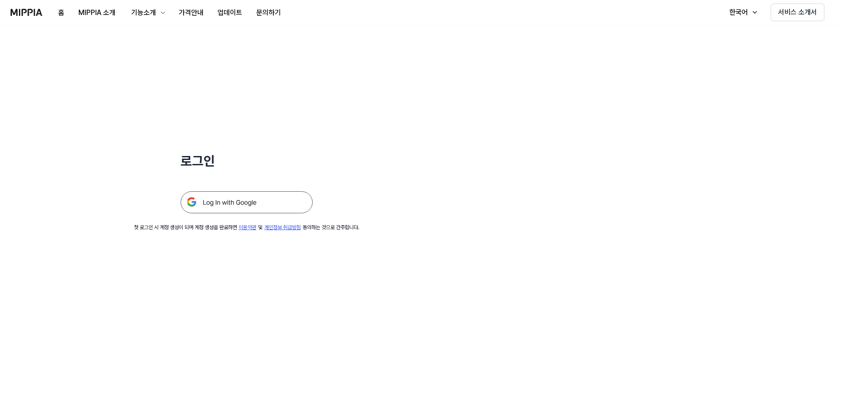 The height and width of the screenshot is (405, 842). Describe the element at coordinates (282, 227) in the screenshot. I see `a: 개인정보 취급방침` at that location.